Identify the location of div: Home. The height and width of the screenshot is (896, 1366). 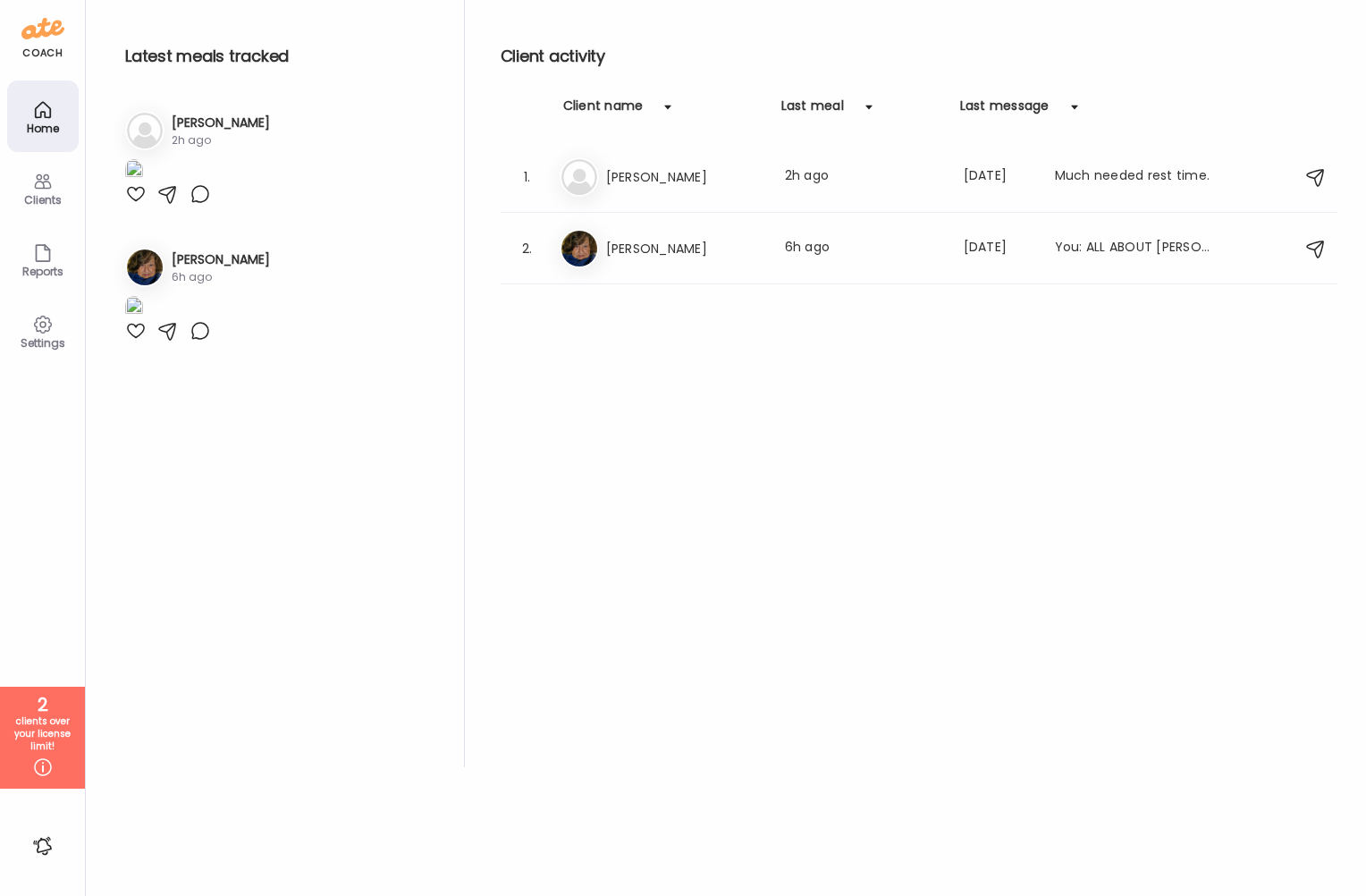
(43, 128).